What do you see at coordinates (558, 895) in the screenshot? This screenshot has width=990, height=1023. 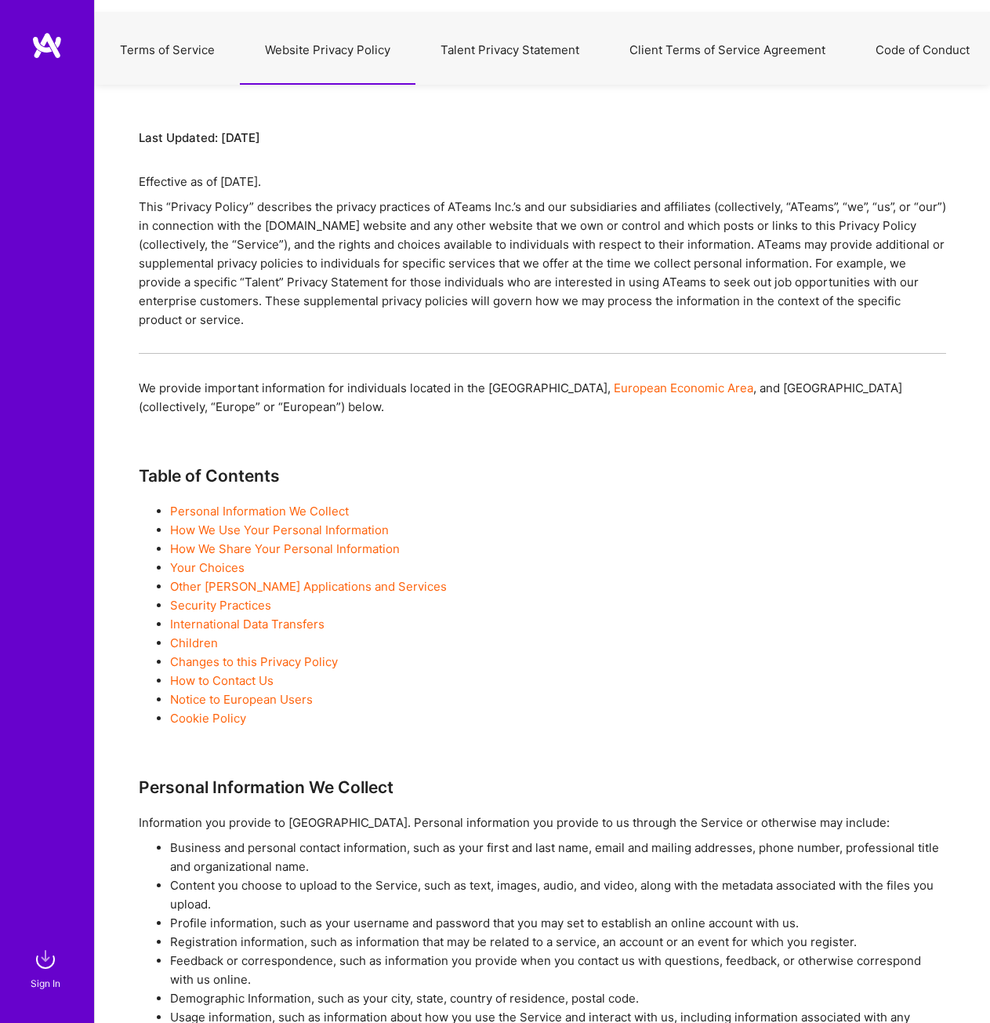 I see `li: Content you choose to upload to the Service, such as text, images, audio, and video, along with t...` at bounding box center [558, 895].